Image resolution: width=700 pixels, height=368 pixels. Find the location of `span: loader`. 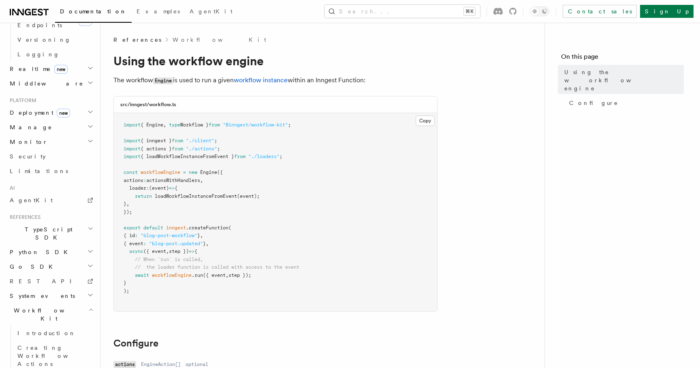

span: loader is located at coordinates (138, 188).